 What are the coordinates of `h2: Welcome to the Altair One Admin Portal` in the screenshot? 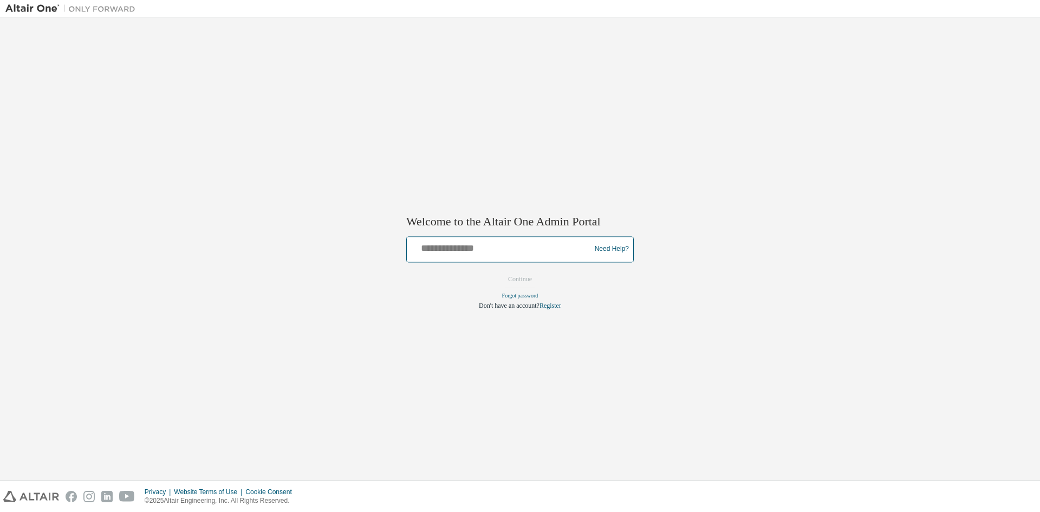 It's located at (520, 222).